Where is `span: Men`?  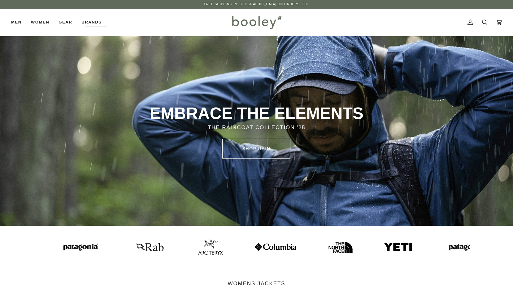
span: Men is located at coordinates (16, 22).